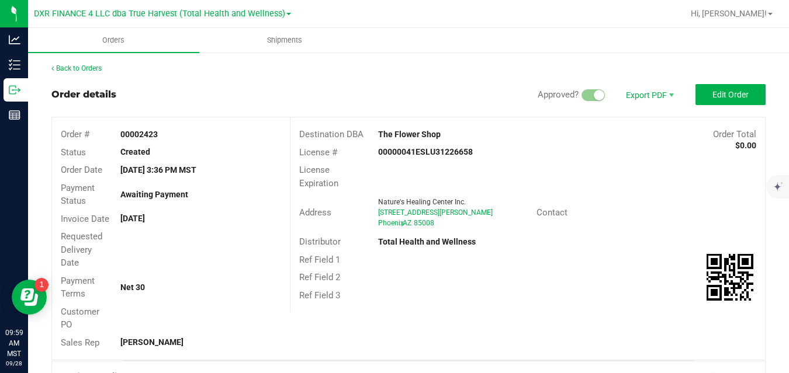  I want to click on strong: $0.00, so click(745, 145).